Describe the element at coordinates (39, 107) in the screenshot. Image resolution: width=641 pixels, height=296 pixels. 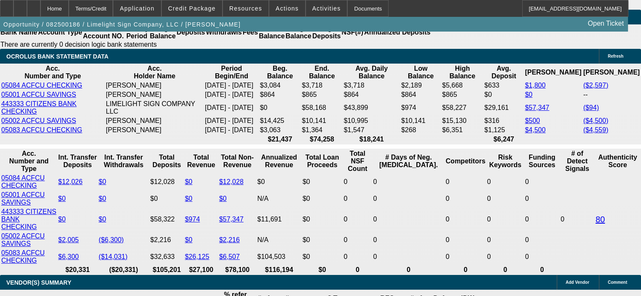
I see `a: 443333 CITIZENS BANK CHECKING` at that location.